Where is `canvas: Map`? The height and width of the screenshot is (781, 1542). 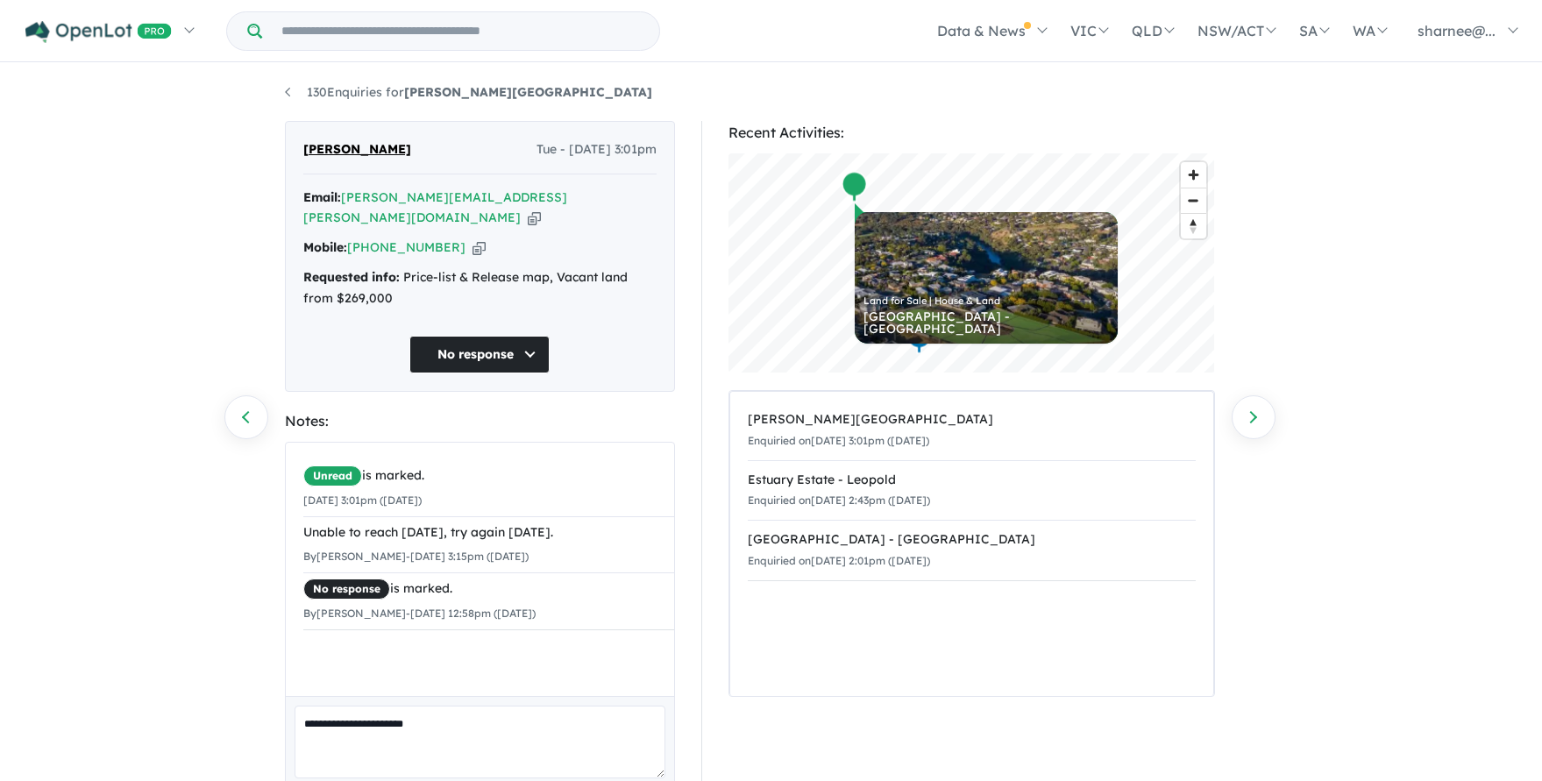 canvas: Map is located at coordinates (971, 263).